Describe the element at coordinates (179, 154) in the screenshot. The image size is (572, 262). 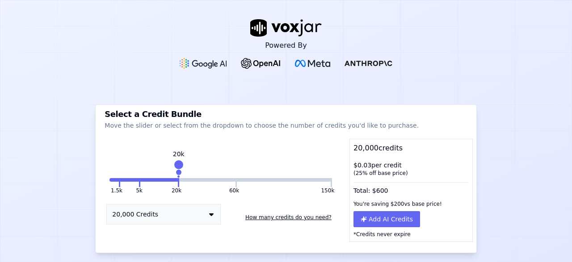
I see `div: 20k` at that location.